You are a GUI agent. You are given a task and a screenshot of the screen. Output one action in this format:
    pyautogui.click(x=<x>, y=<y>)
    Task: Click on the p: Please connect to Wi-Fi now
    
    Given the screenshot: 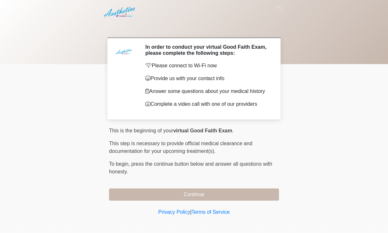 What is the action you would take?
    pyautogui.click(x=207, y=66)
    